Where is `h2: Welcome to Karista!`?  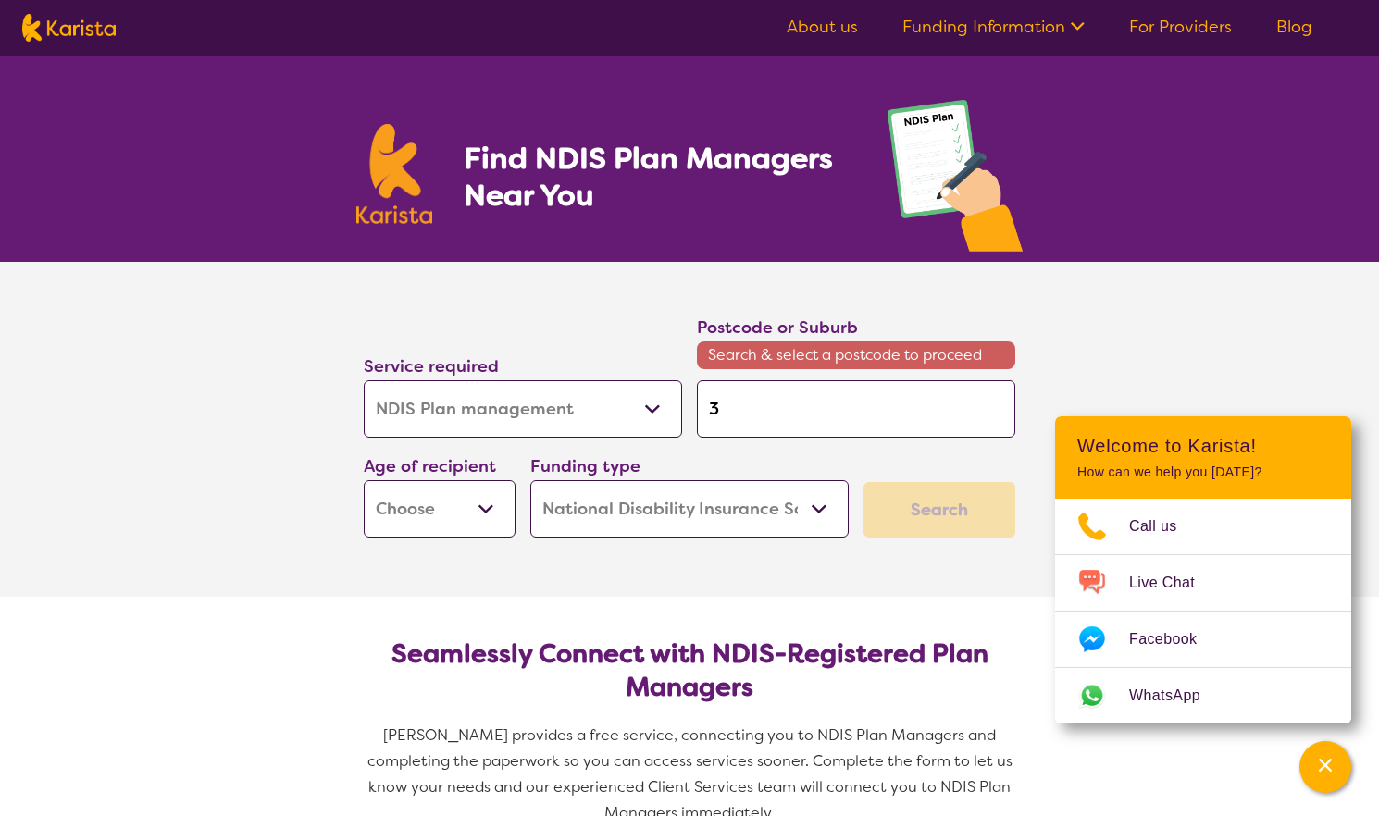 h2: Welcome to Karista! is located at coordinates (1203, 446).